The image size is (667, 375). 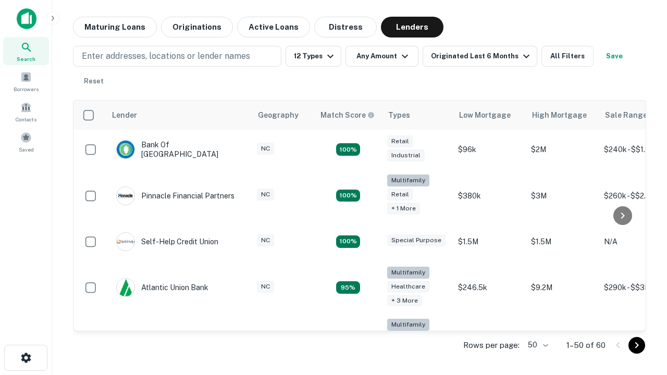 I want to click on button: Go to next page, so click(x=637, y=345).